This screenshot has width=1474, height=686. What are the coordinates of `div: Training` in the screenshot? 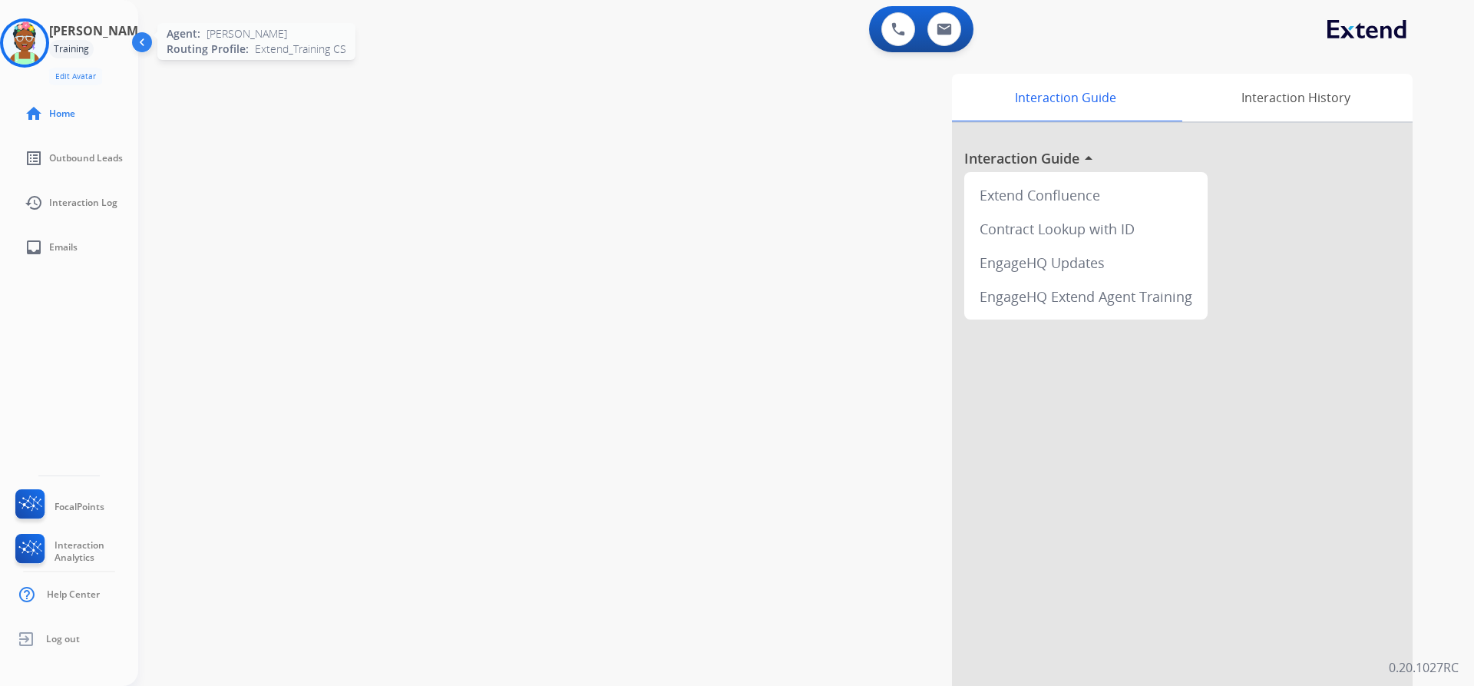 It's located at (71, 49).